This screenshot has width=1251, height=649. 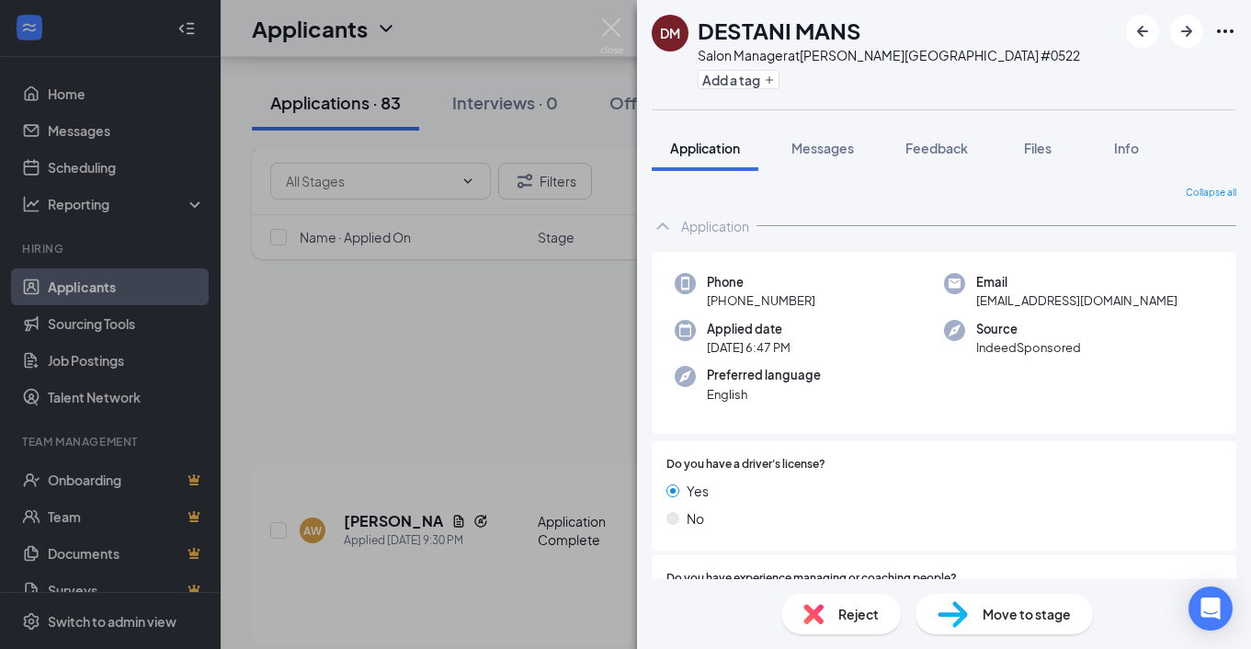 What do you see at coordinates (764, 375) in the screenshot?
I see `span: Preferred language` at bounding box center [764, 375].